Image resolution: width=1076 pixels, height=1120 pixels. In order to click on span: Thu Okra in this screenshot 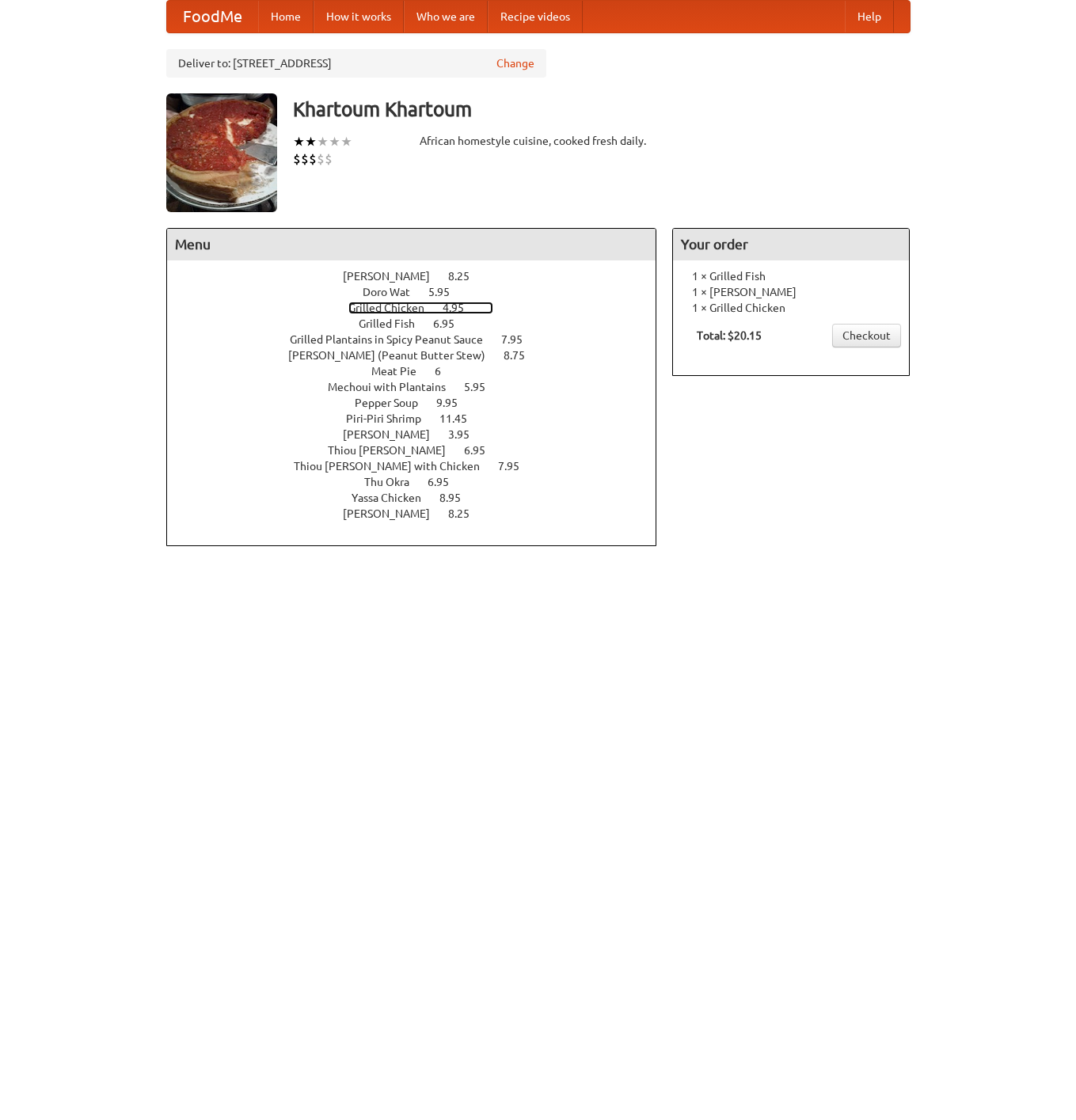, I will do `click(394, 482)`.